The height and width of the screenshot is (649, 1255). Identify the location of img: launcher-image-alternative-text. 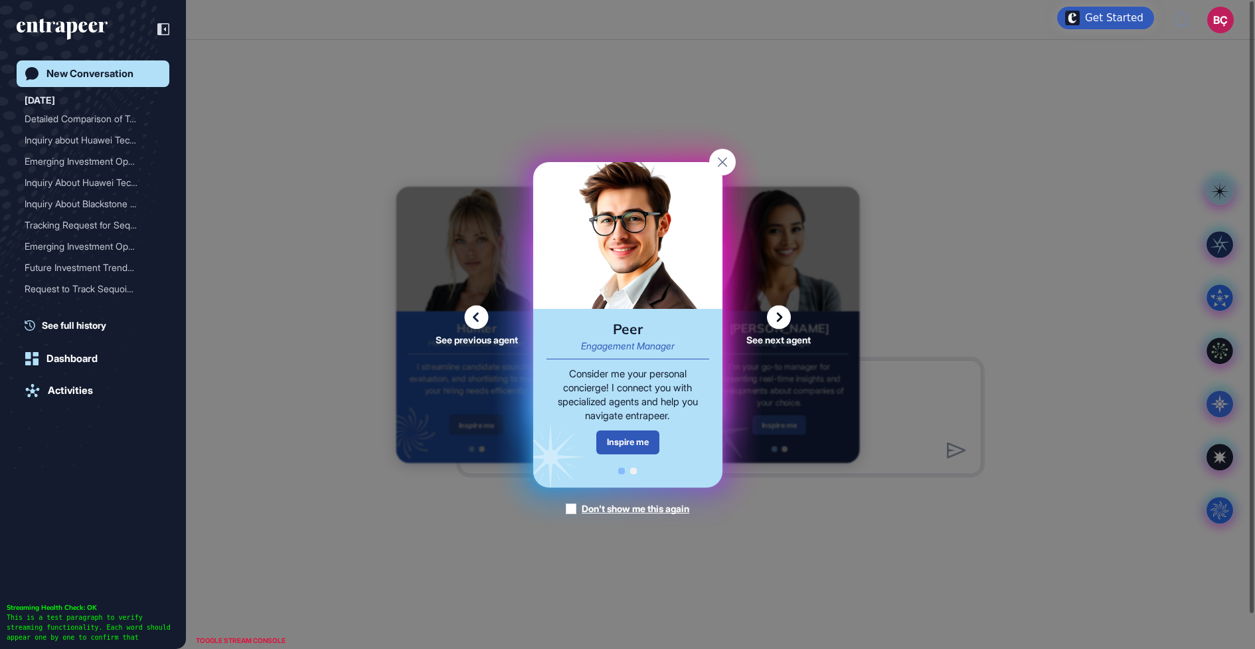
(1073, 18).